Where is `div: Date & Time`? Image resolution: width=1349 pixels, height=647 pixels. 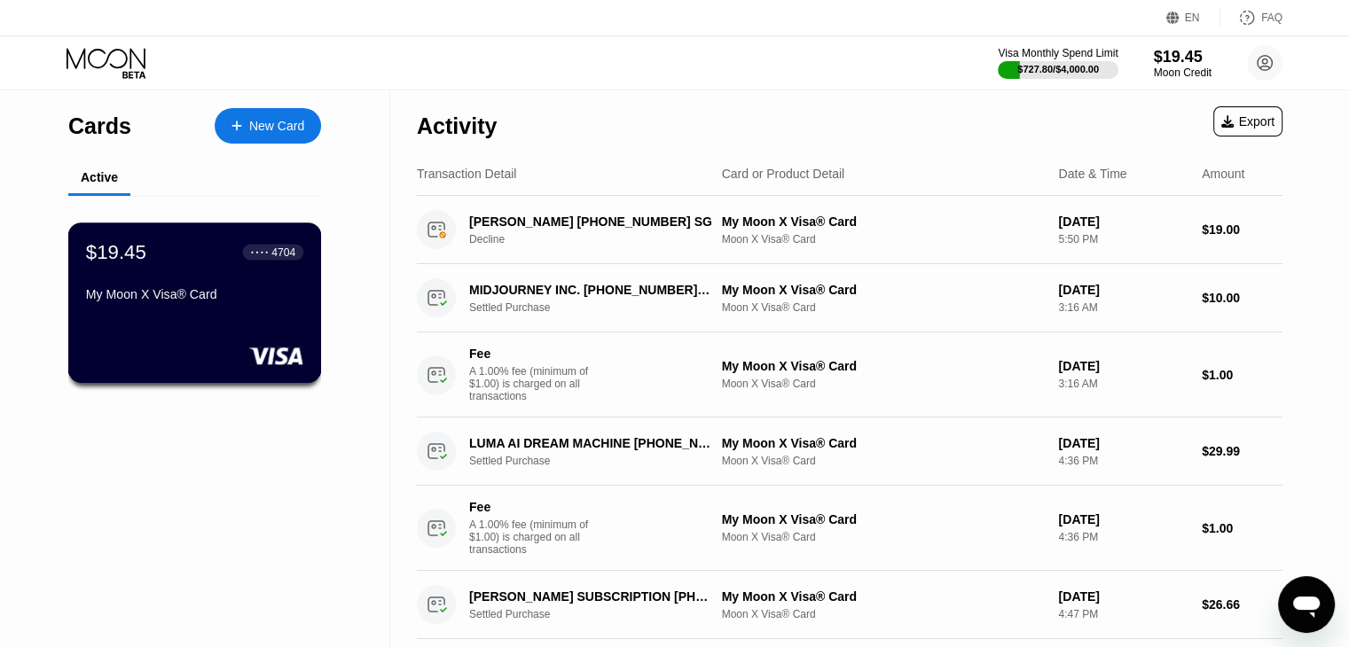
div: Date & Time is located at coordinates (1092, 174).